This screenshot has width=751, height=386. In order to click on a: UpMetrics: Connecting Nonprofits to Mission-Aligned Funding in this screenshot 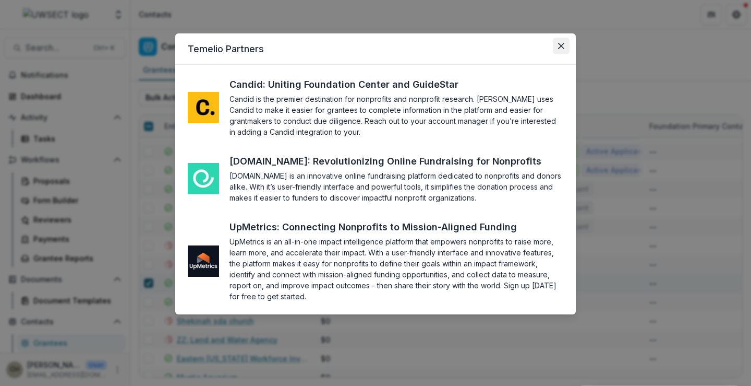, I will do `click(383, 226)`.